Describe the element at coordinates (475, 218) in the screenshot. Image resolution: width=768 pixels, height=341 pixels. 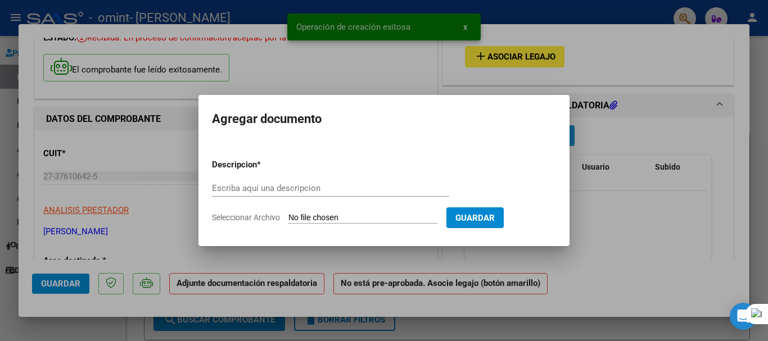
I see `span: Guardar` at that location.